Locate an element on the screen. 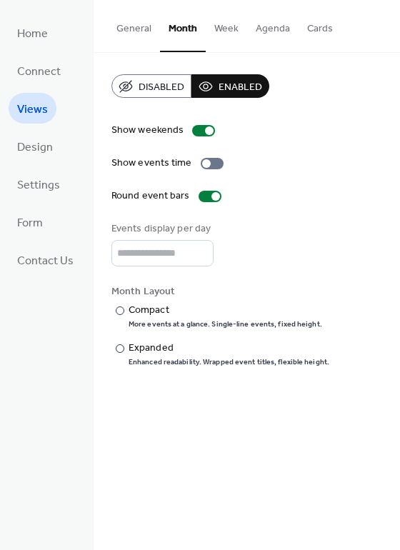 The width and height of the screenshot is (400, 550). a: Views is located at coordinates (32, 108).